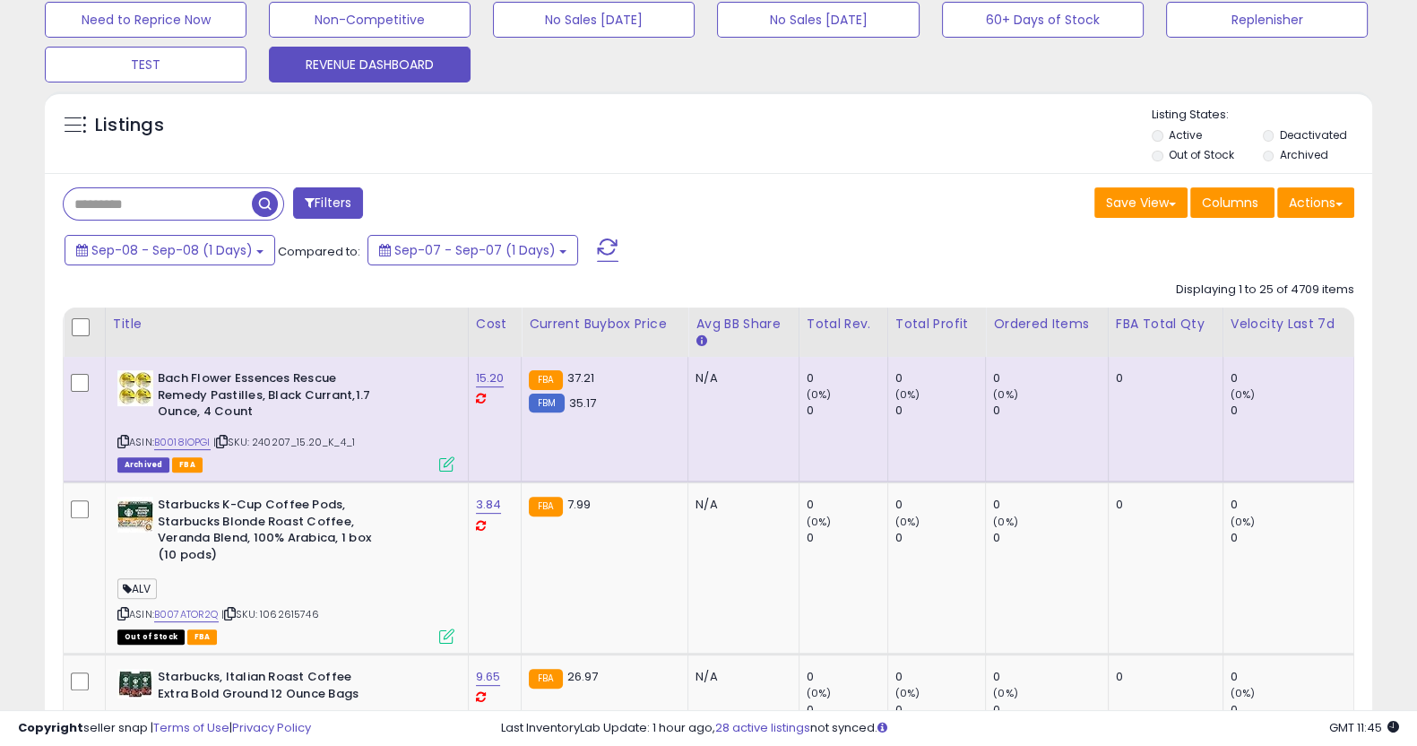 The image size is (1417, 746). Describe the element at coordinates (701, 342) in the screenshot. I see `small: Avg BB Share.` at that location.